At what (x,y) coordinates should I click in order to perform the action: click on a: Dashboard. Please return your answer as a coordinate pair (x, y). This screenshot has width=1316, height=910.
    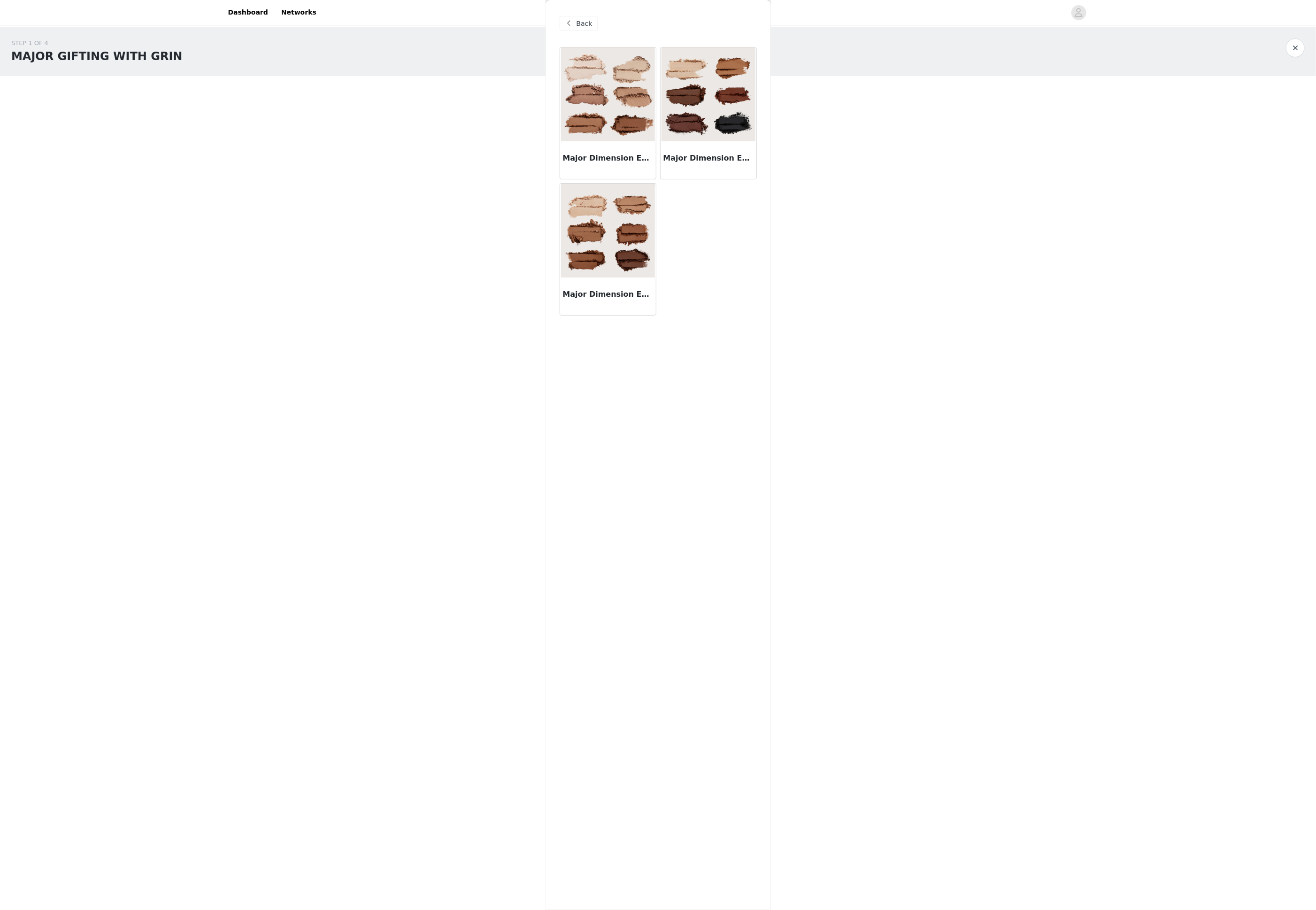
    Looking at the image, I should click on (248, 12).